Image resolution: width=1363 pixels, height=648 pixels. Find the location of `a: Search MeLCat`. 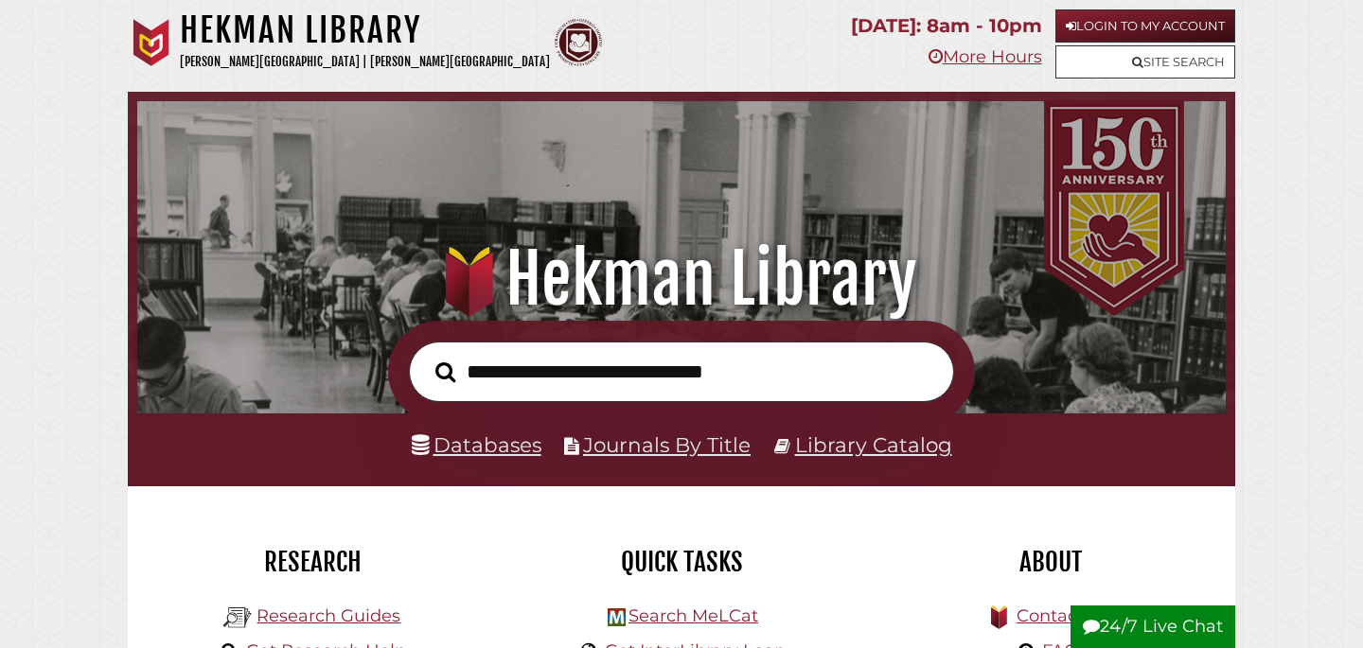

a: Search MeLCat is located at coordinates (693, 616).